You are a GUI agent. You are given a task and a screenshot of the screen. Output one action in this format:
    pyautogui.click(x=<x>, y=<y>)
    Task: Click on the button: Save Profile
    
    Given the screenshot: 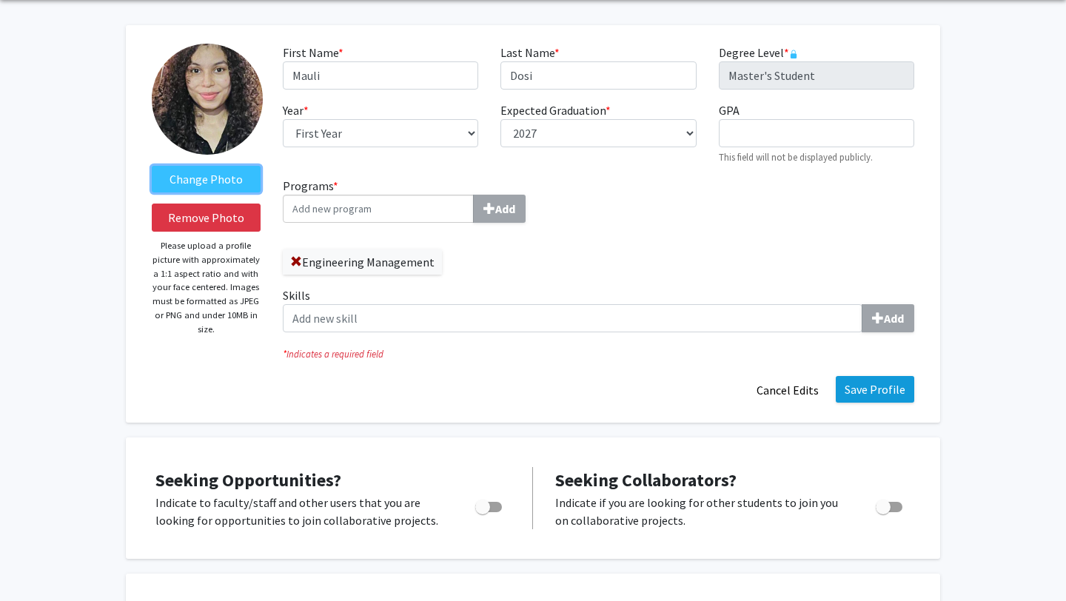 What is the action you would take?
    pyautogui.click(x=875, y=390)
    